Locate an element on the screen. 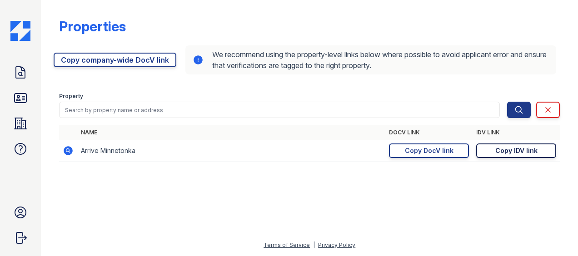 The height and width of the screenshot is (256, 578). th: DocV Link is located at coordinates (429, 133).